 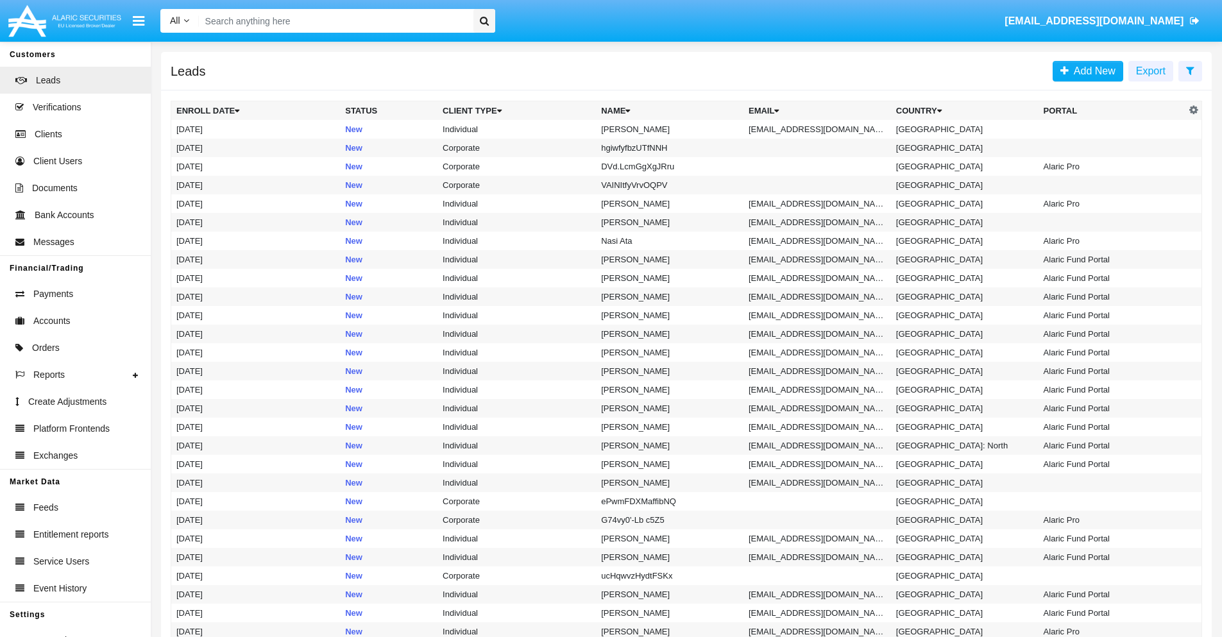 What do you see at coordinates (71, 534) in the screenshot?
I see `span: Entitlement reports` at bounding box center [71, 534].